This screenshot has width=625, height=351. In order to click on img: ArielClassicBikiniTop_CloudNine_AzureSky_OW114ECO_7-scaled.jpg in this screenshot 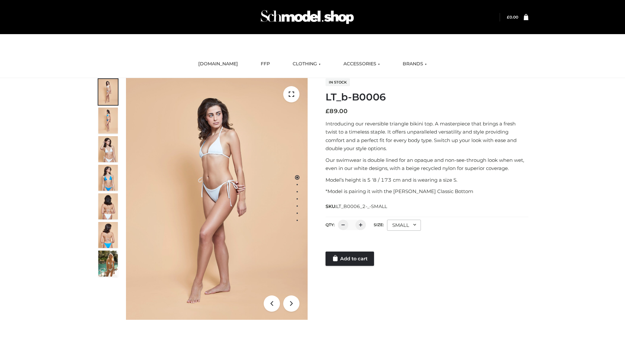, I will do `click(108, 207)`.